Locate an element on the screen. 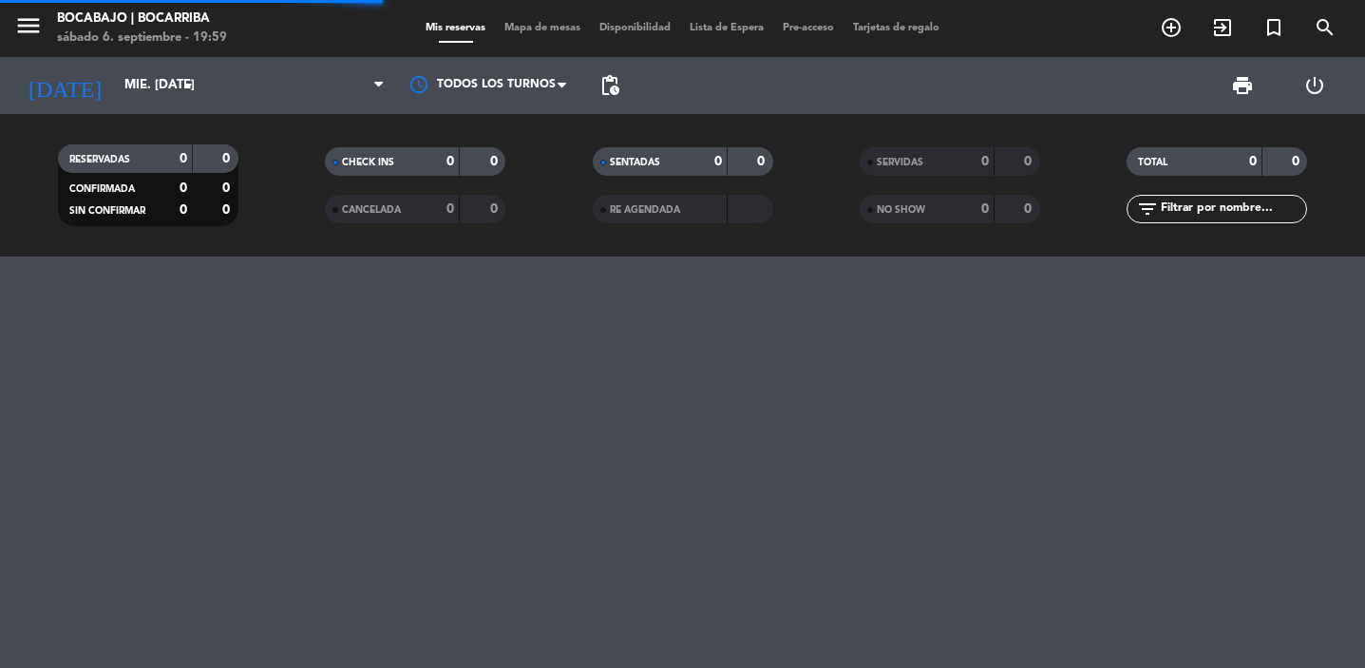  span: RESERVADAS is located at coordinates (100, 160).